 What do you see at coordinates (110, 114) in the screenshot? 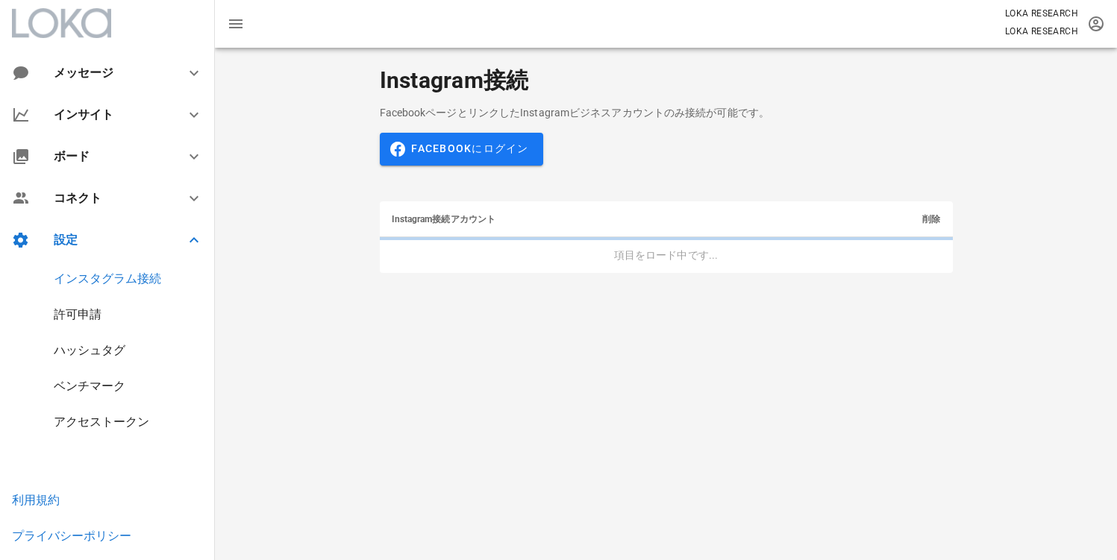
I see `div: インサイト` at bounding box center [110, 114].